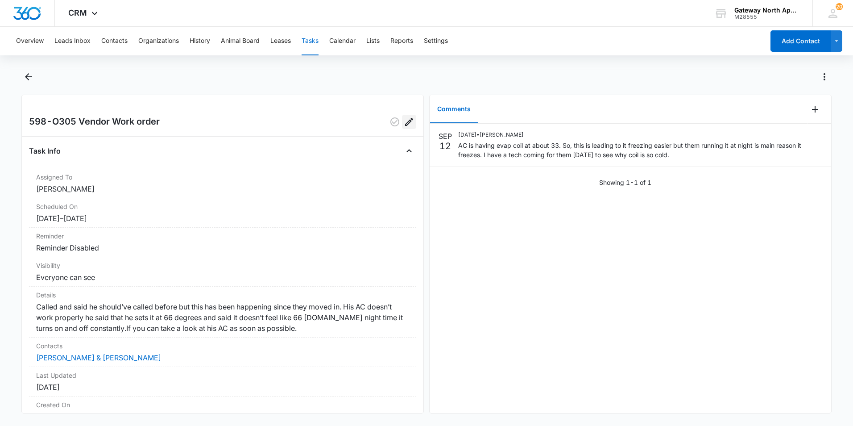  What do you see at coordinates (409, 151) in the screenshot?
I see `button: Close` at bounding box center [409, 151].